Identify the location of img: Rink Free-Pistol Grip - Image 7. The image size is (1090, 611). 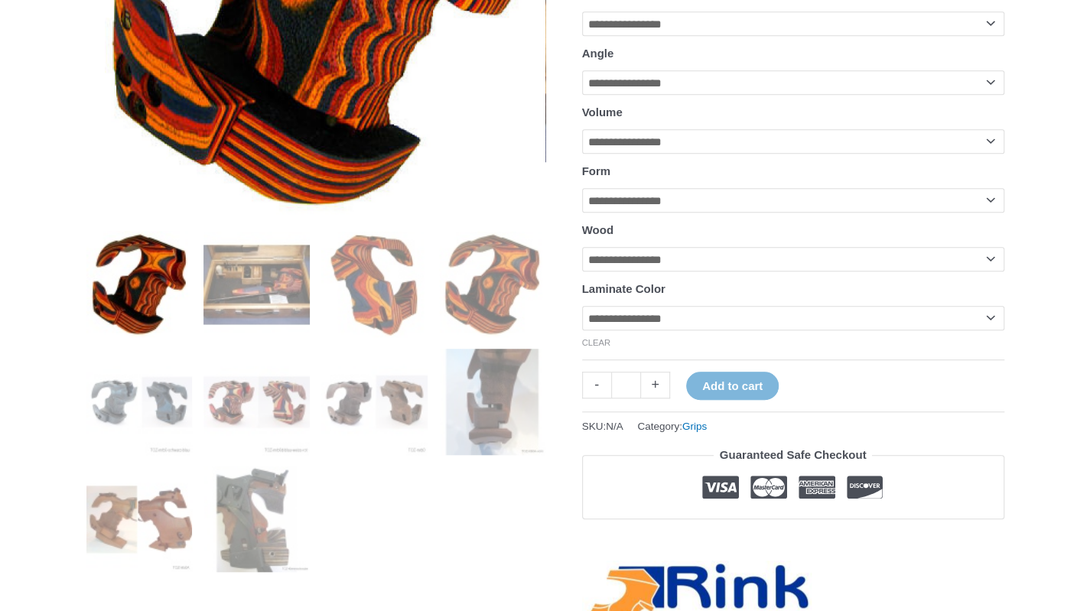
(374, 401).